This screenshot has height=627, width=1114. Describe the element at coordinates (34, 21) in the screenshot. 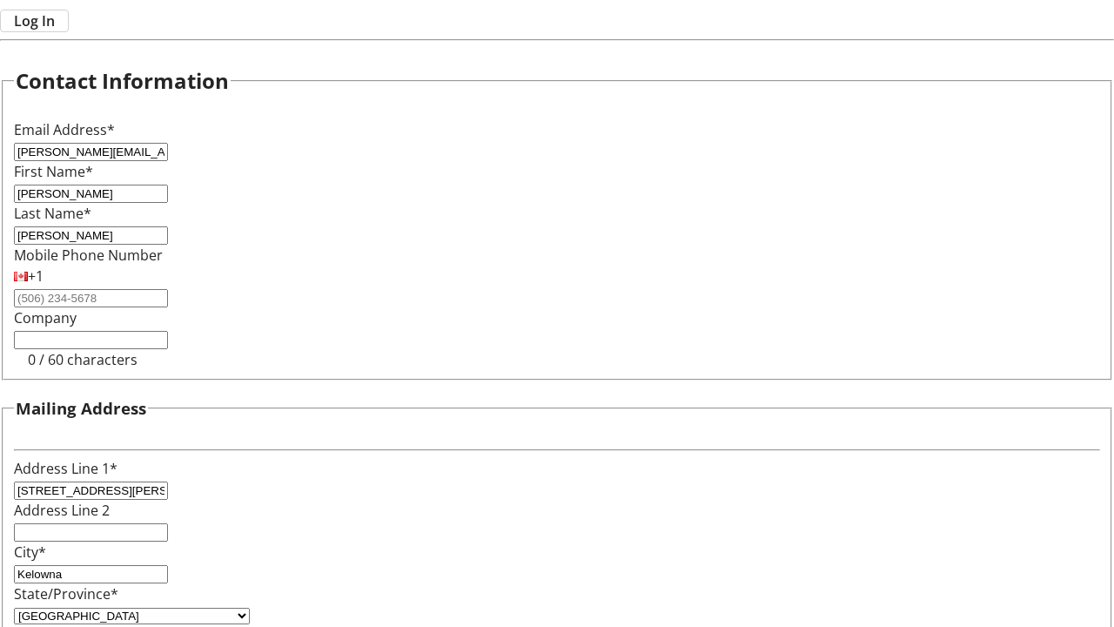

I see `span: Log In` at that location.